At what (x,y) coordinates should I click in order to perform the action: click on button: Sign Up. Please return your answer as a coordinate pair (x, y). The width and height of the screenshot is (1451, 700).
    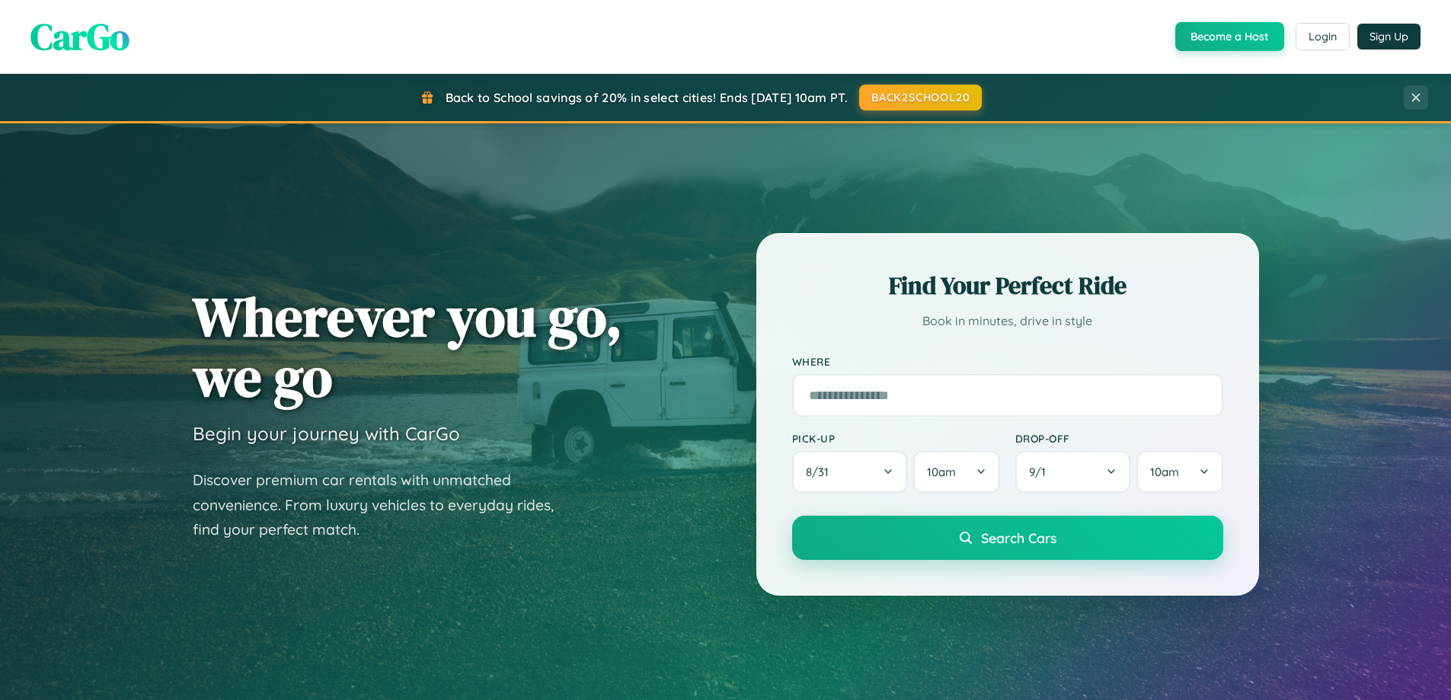
    Looking at the image, I should click on (1389, 37).